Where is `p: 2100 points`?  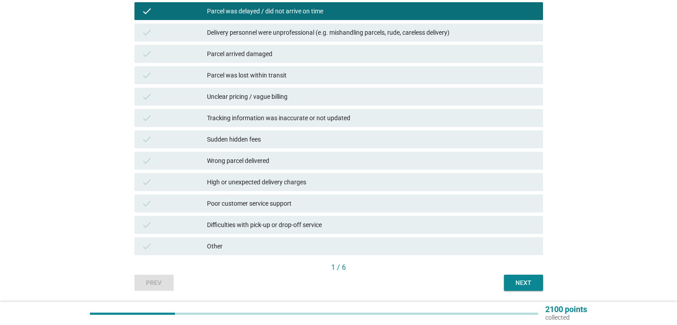 p: 2100 points is located at coordinates (566, 309).